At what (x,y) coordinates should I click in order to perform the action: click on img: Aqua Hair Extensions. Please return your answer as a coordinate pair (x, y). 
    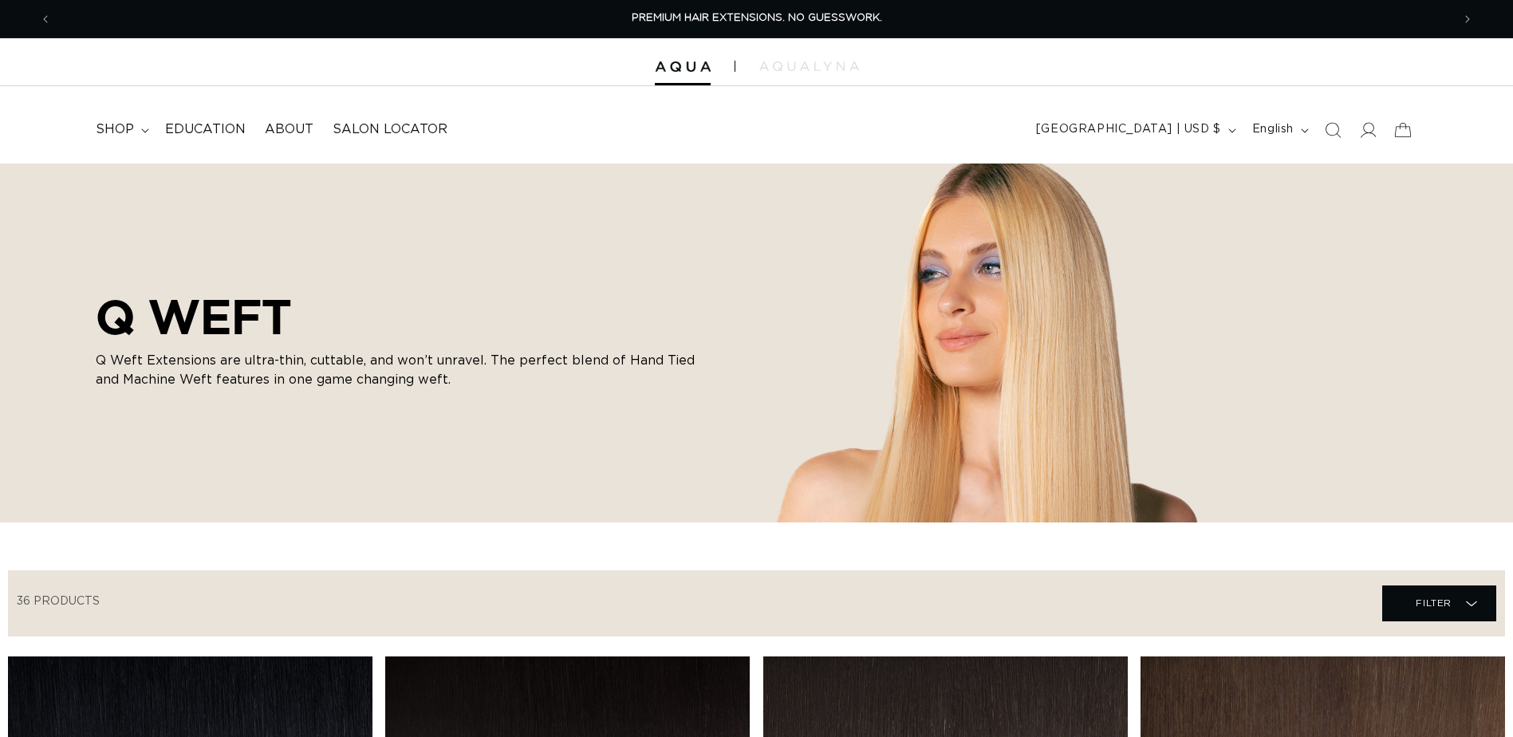
    Looking at the image, I should click on (683, 67).